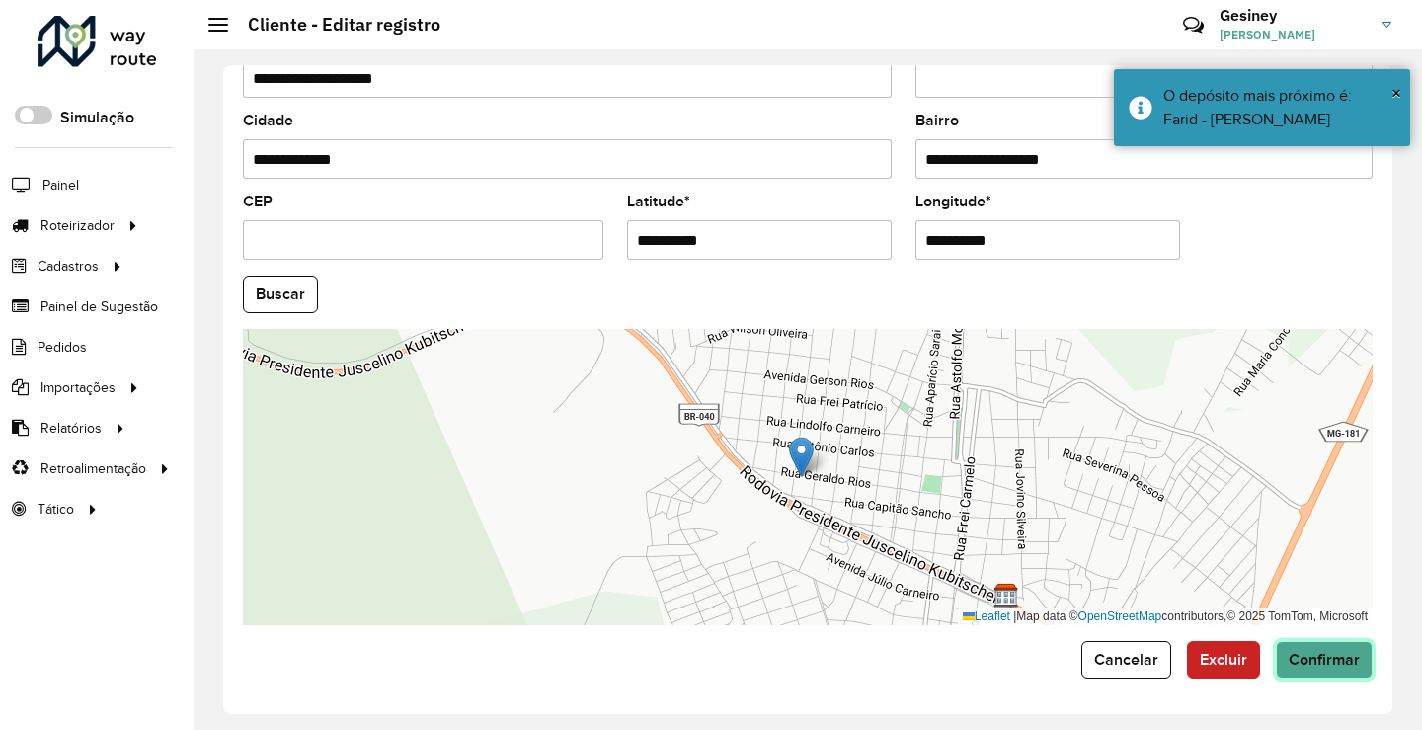 This screenshot has height=730, width=1422. What do you see at coordinates (77, 225) in the screenshot?
I see `span: Roteirizador` at bounding box center [77, 225].